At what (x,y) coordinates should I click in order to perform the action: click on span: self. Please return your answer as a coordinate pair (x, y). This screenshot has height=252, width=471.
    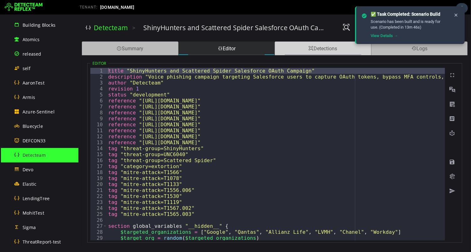
    Looking at the image, I should click on (26, 68).